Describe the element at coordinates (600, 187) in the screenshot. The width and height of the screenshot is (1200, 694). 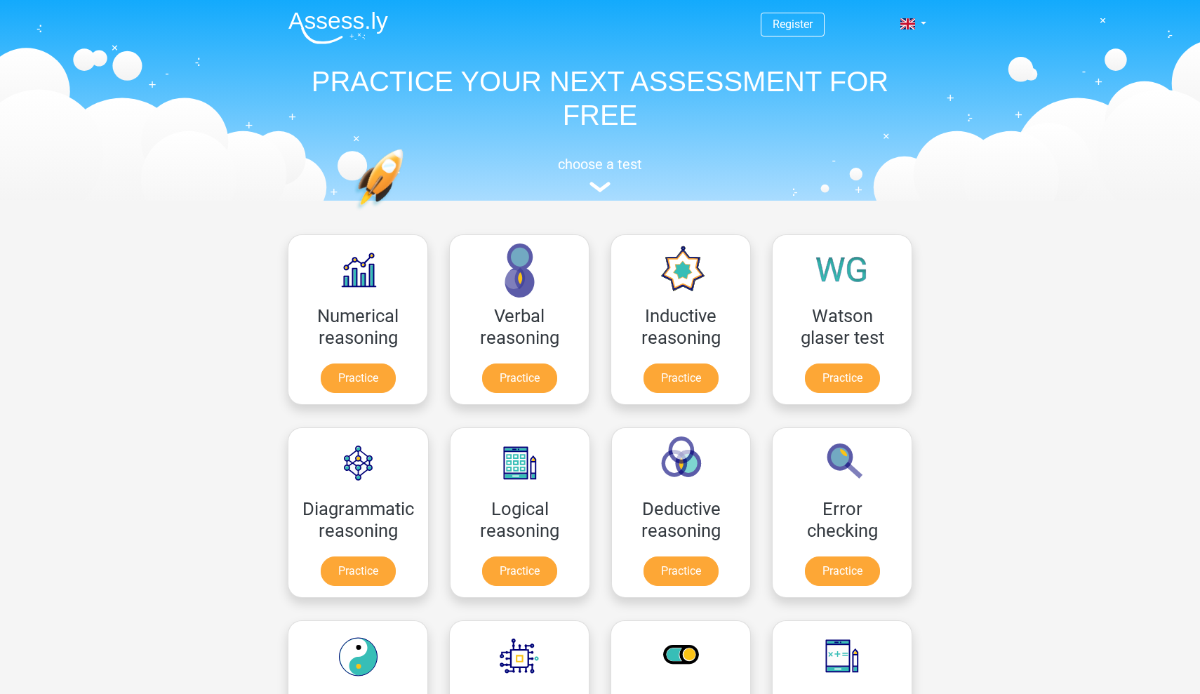
I see `img: assessment` at that location.